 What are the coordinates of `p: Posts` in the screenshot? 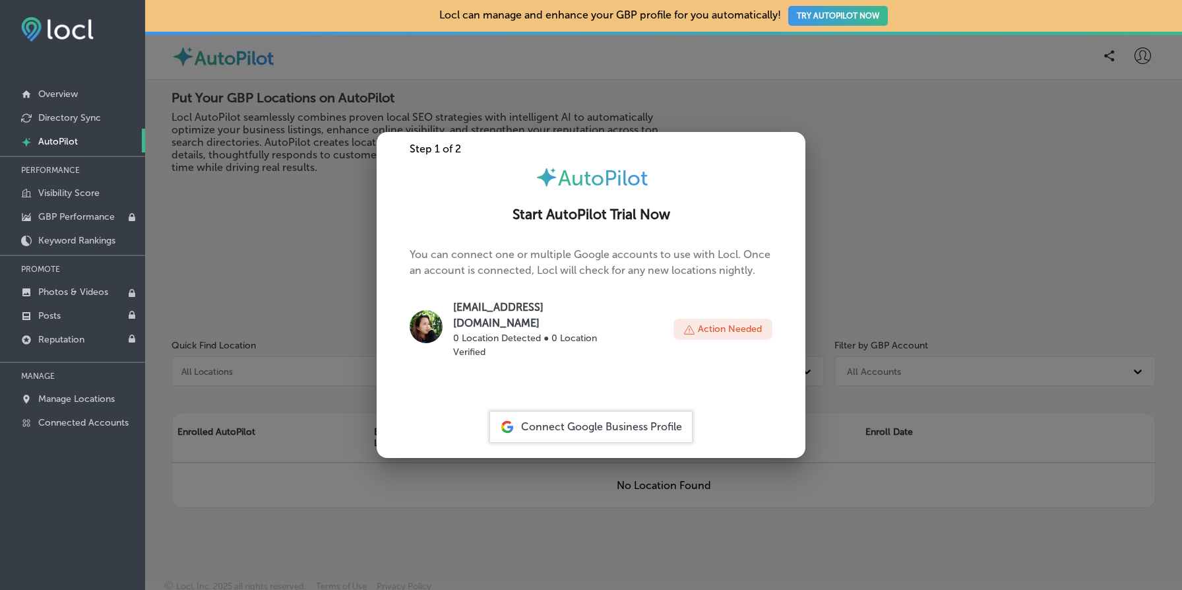 It's located at (49, 315).